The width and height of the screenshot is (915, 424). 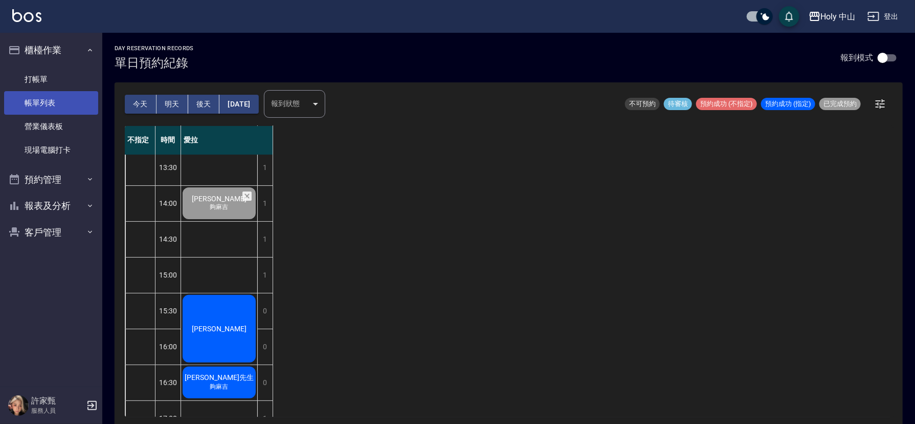 I want to click on div: 15:30, so click(x=168, y=311).